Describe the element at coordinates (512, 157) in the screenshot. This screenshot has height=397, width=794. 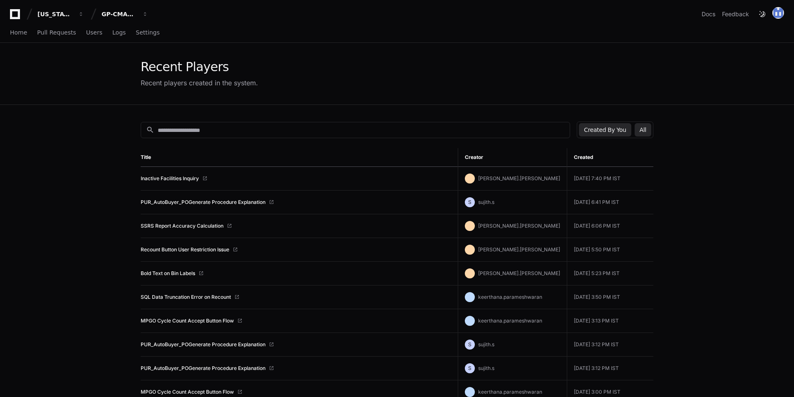
I see `th: Creator` at that location.